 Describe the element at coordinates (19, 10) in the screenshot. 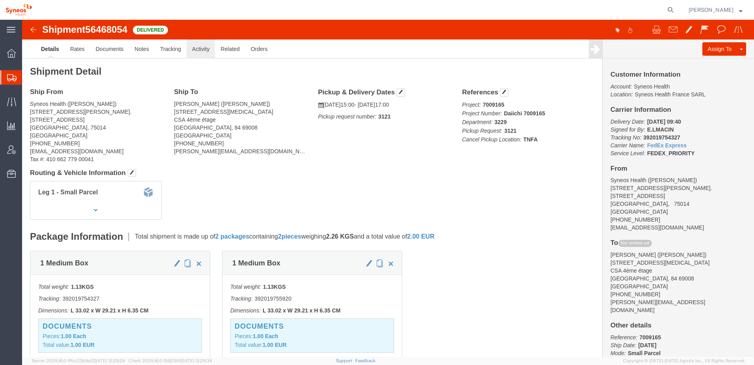

I see `img: logo` at that location.